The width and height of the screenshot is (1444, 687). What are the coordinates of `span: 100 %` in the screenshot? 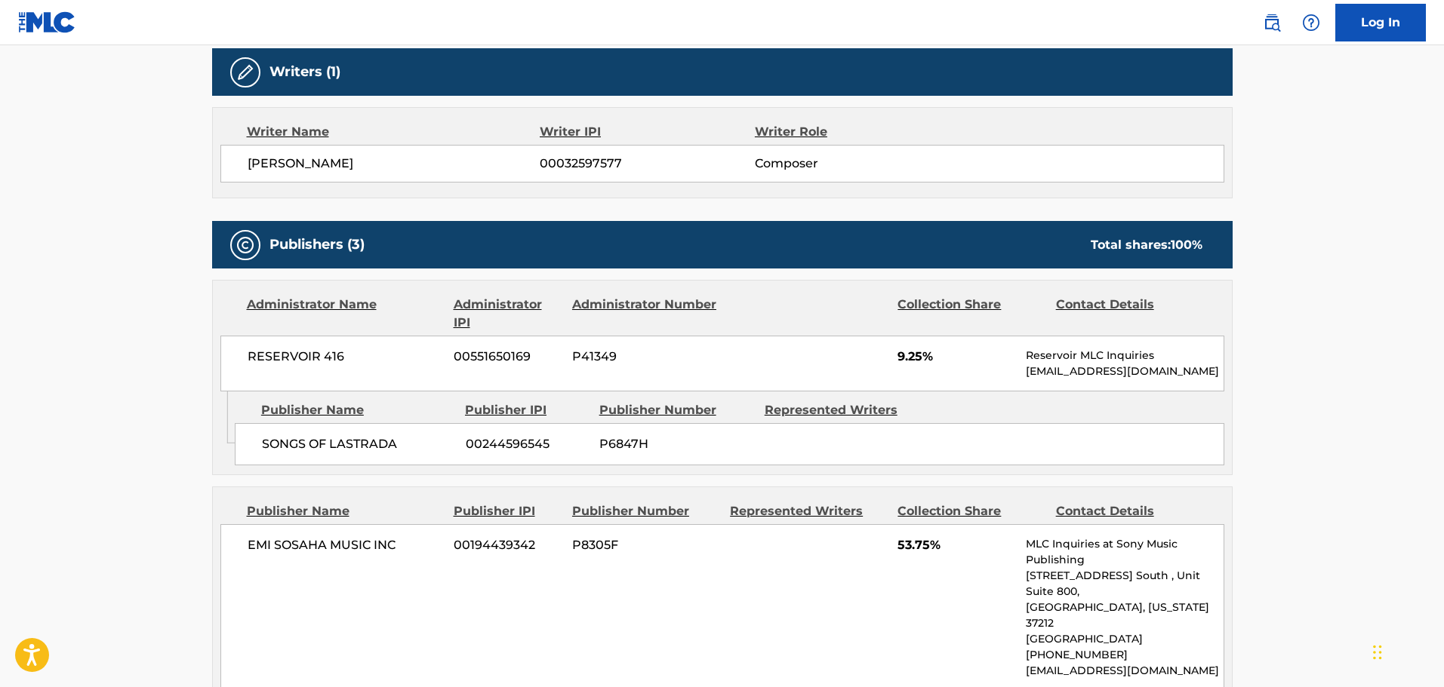 It's located at (1186, 244).